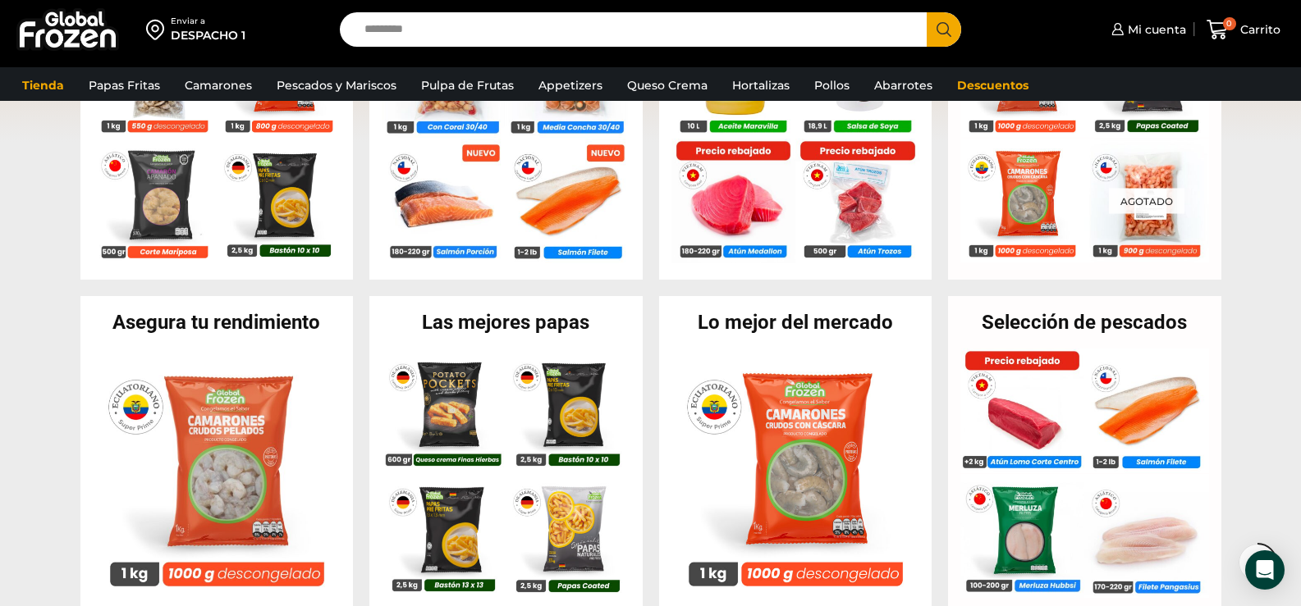  Describe the element at coordinates (1258, 30) in the screenshot. I see `span: Carrito` at that location.